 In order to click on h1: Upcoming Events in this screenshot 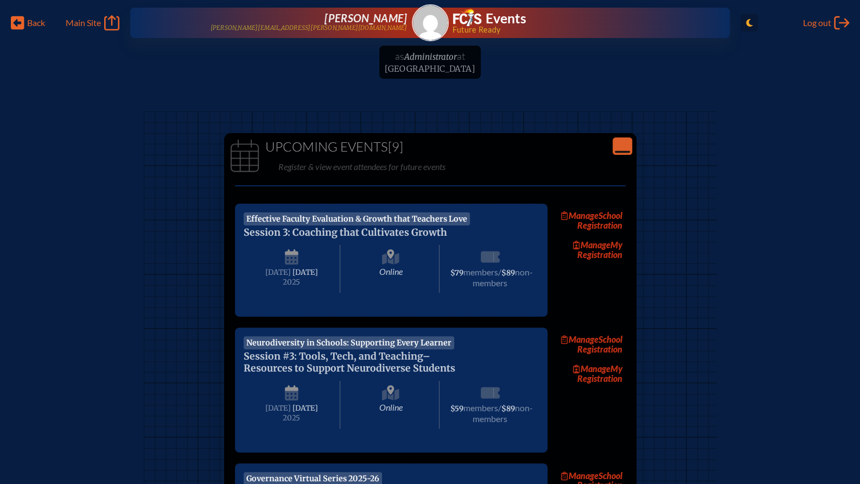, I will do `click(430, 147)`.